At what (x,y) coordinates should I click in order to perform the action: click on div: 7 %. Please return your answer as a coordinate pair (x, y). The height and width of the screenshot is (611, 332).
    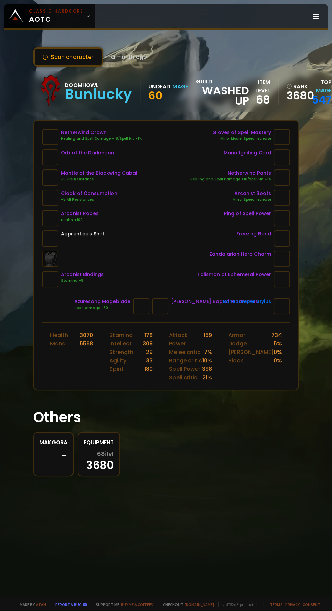
    Looking at the image, I should click on (208, 352).